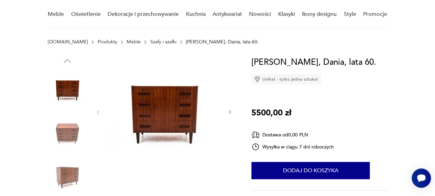 This screenshot has height=196, width=435. What do you see at coordinates (143, 14) in the screenshot?
I see `a: Dekoracje i przechowywanie` at bounding box center [143, 14].